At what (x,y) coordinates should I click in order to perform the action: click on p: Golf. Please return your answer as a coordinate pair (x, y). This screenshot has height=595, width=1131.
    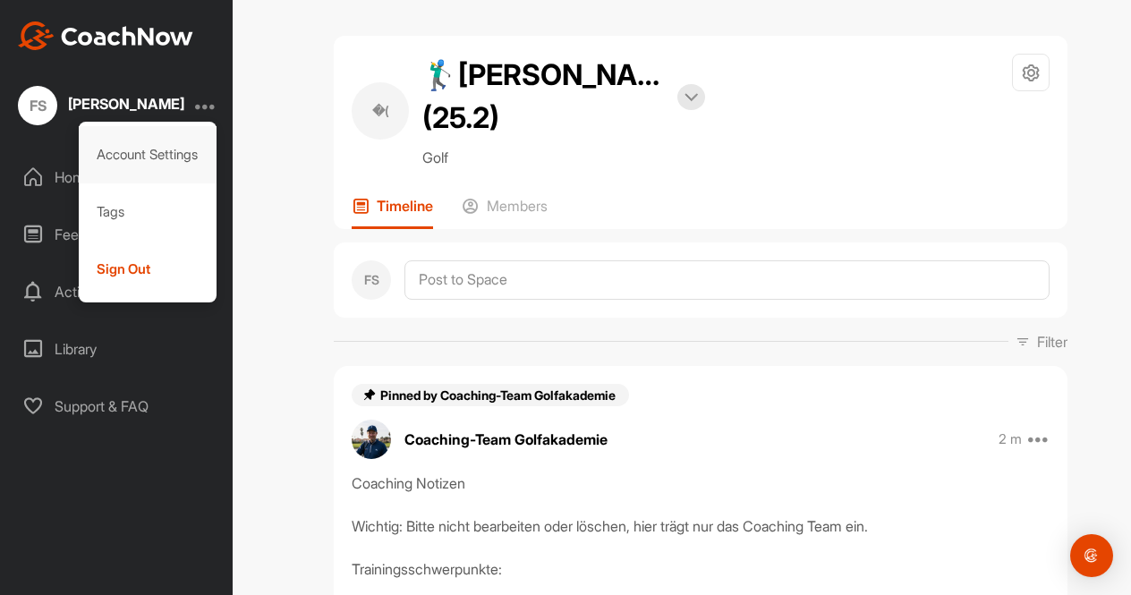
    Looking at the image, I should click on (564, 157).